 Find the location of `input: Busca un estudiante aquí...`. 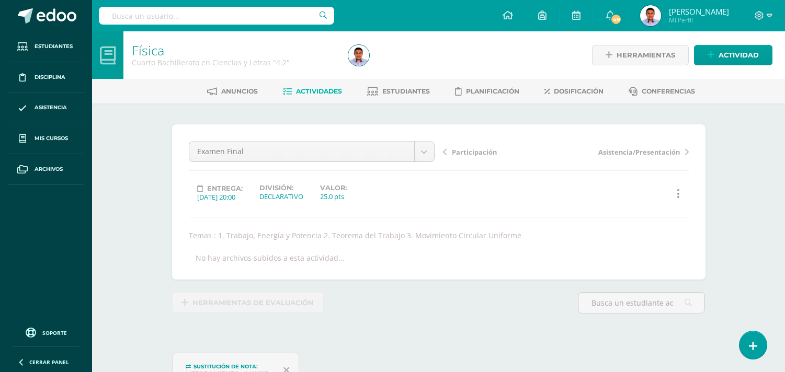

input: Busca un estudiante aquí... is located at coordinates (641, 303).